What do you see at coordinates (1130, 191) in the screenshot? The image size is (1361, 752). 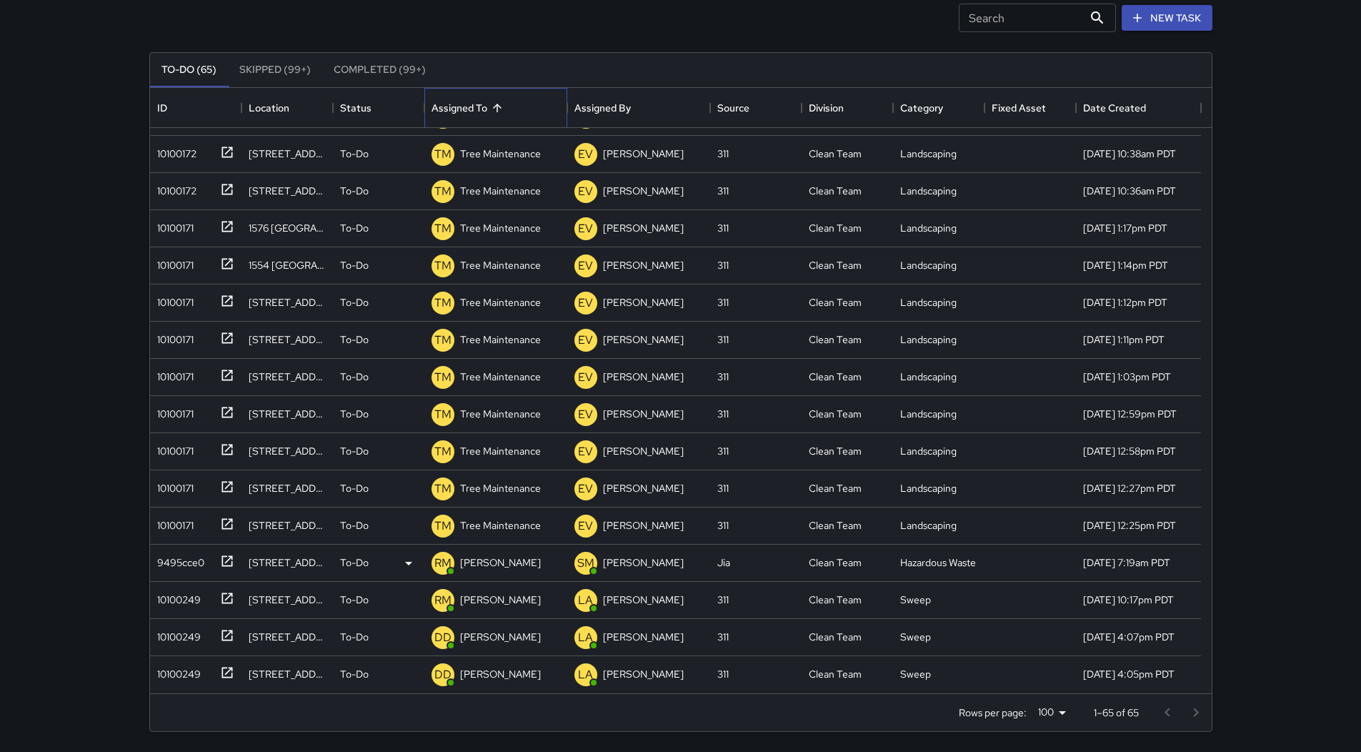 I see `div: 4/7/2025, 10:36am PDT` at bounding box center [1130, 191].